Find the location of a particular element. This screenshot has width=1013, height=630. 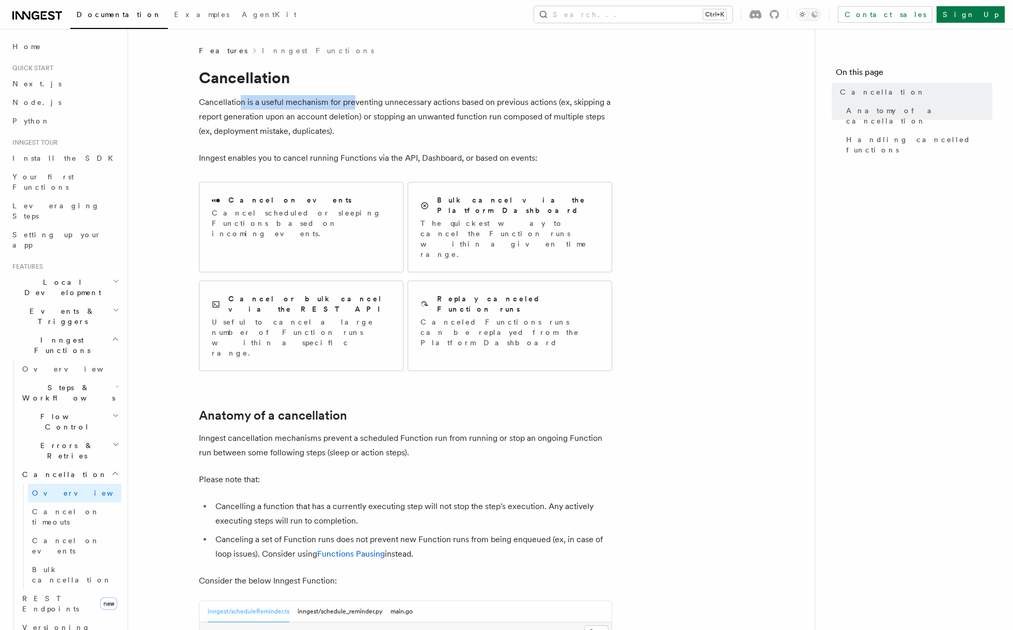

button: inngest/scheduleReminder.ts is located at coordinates (249, 611).